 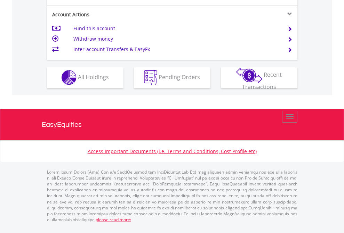 What do you see at coordinates (172, 125) in the screenshot?
I see `a: EasyEquities` at bounding box center [172, 125].